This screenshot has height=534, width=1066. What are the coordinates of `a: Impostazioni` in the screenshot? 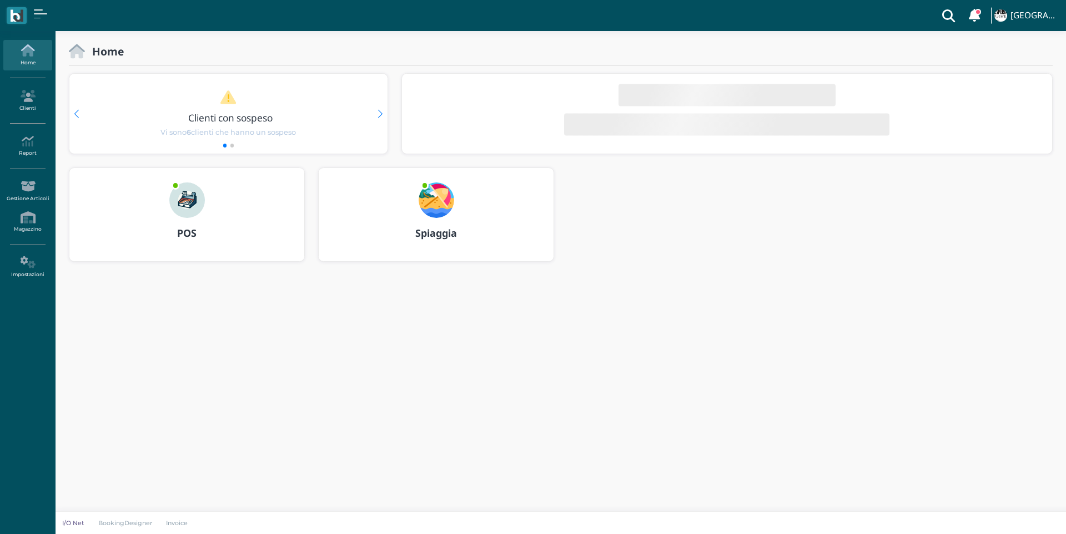 It's located at (27, 267).